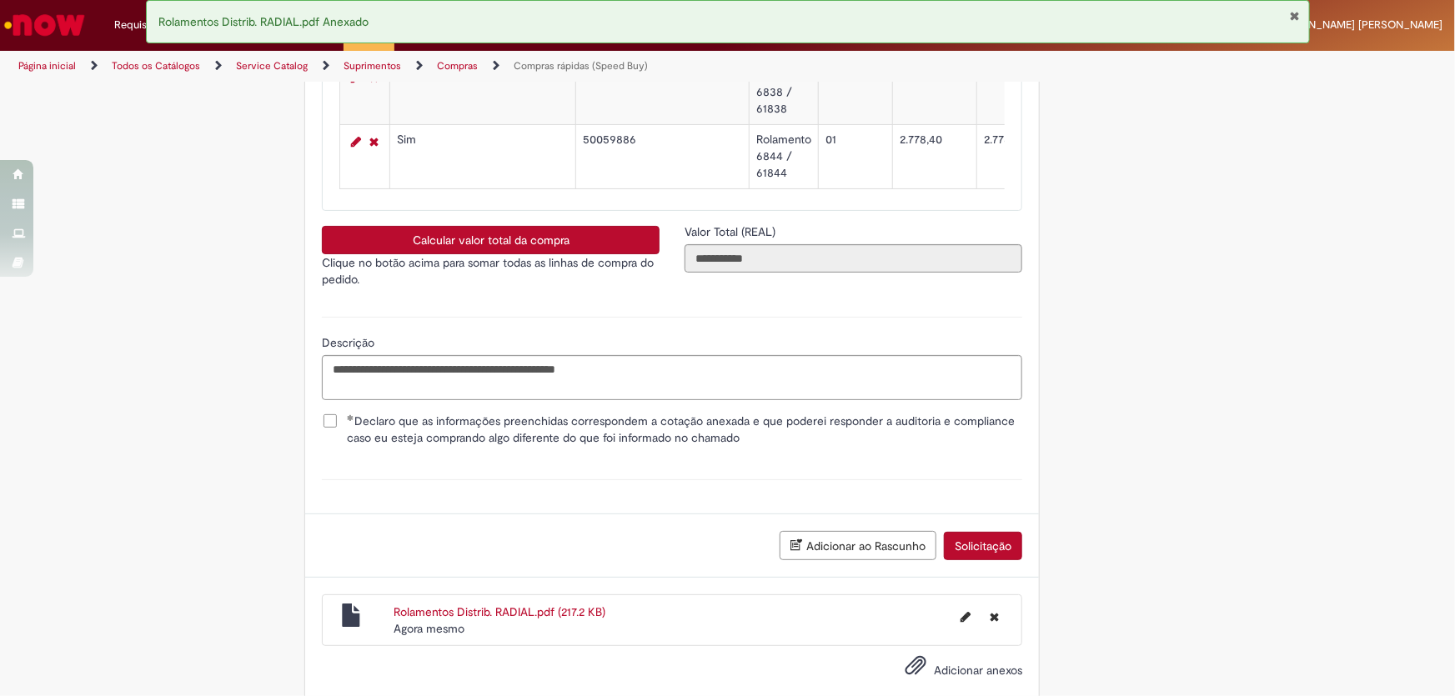 This screenshot has height=696, width=1455. Describe the element at coordinates (47, 66) in the screenshot. I see `a: Página inicial` at that location.